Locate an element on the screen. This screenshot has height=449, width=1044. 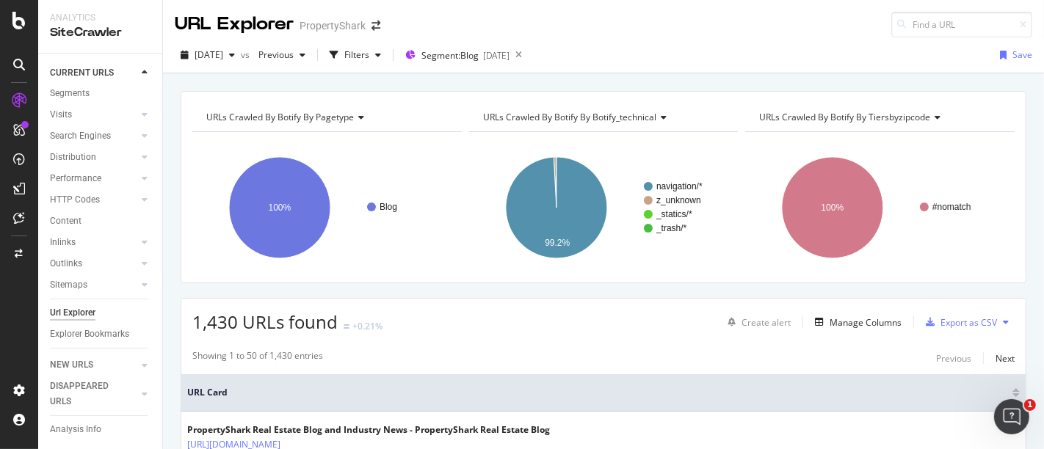
button: Manage Columns is located at coordinates (855, 322).